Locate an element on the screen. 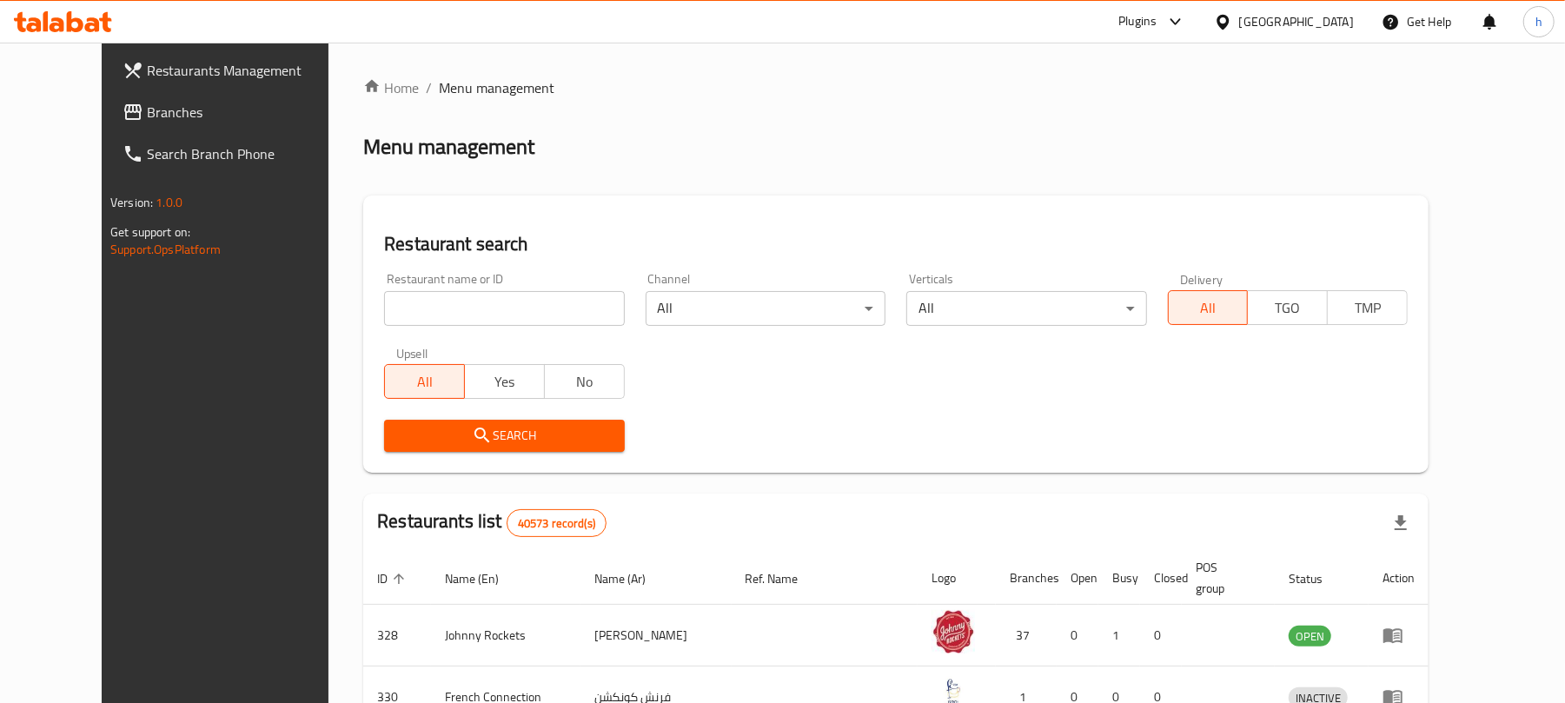  label: Delivery is located at coordinates (1202, 279).